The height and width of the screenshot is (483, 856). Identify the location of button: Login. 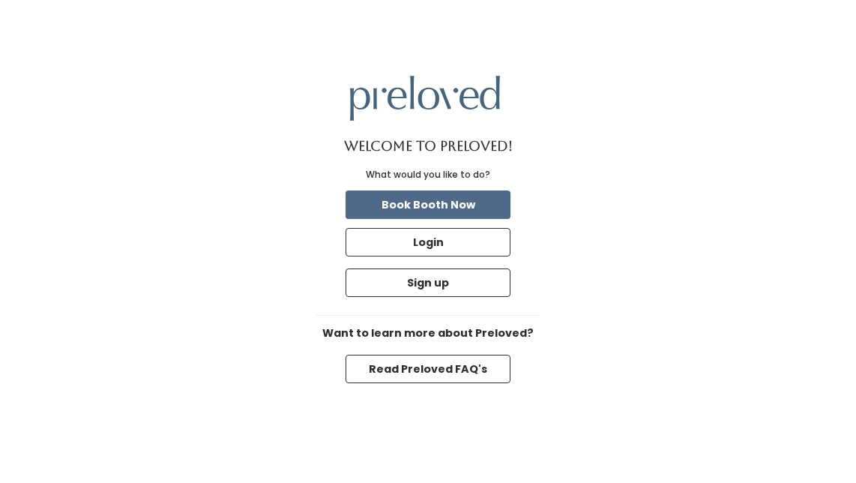
(428, 242).